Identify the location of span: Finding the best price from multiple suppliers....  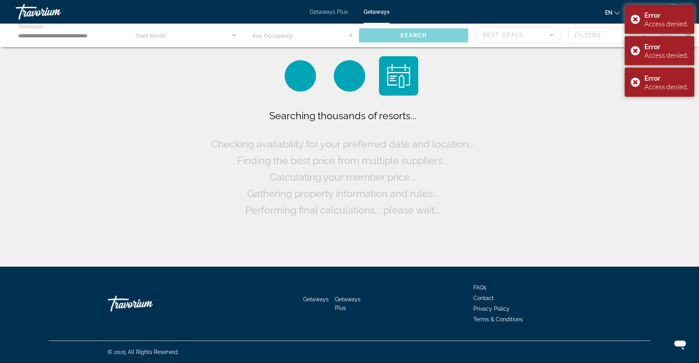
(343, 160).